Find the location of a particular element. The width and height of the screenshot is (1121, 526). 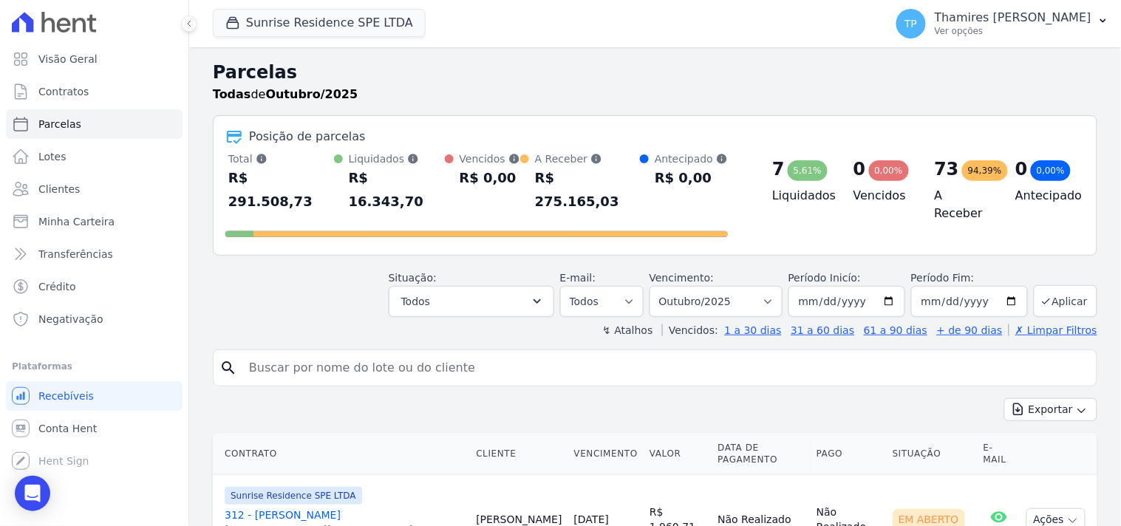

a: 61 a 90 dias is located at coordinates (895, 330).